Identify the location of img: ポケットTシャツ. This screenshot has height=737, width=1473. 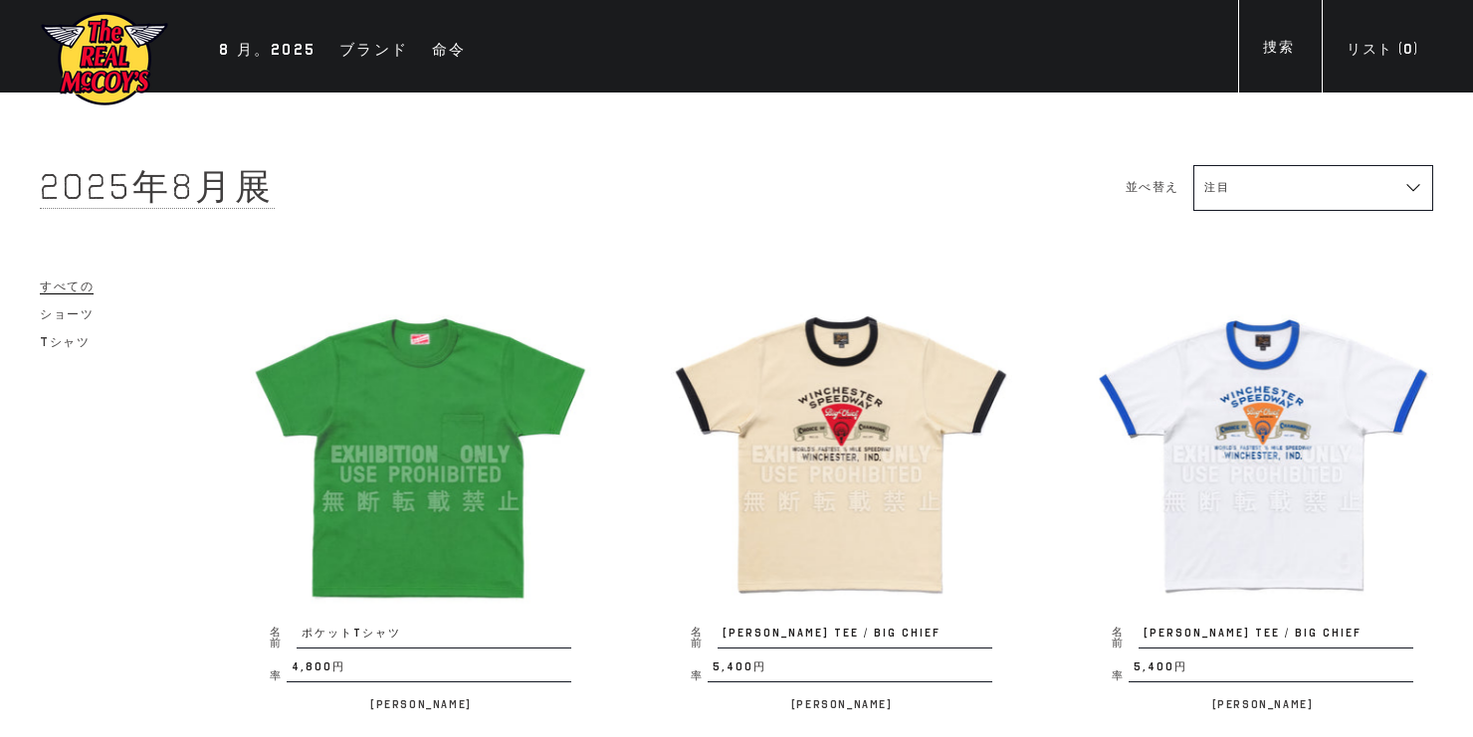
(420, 455).